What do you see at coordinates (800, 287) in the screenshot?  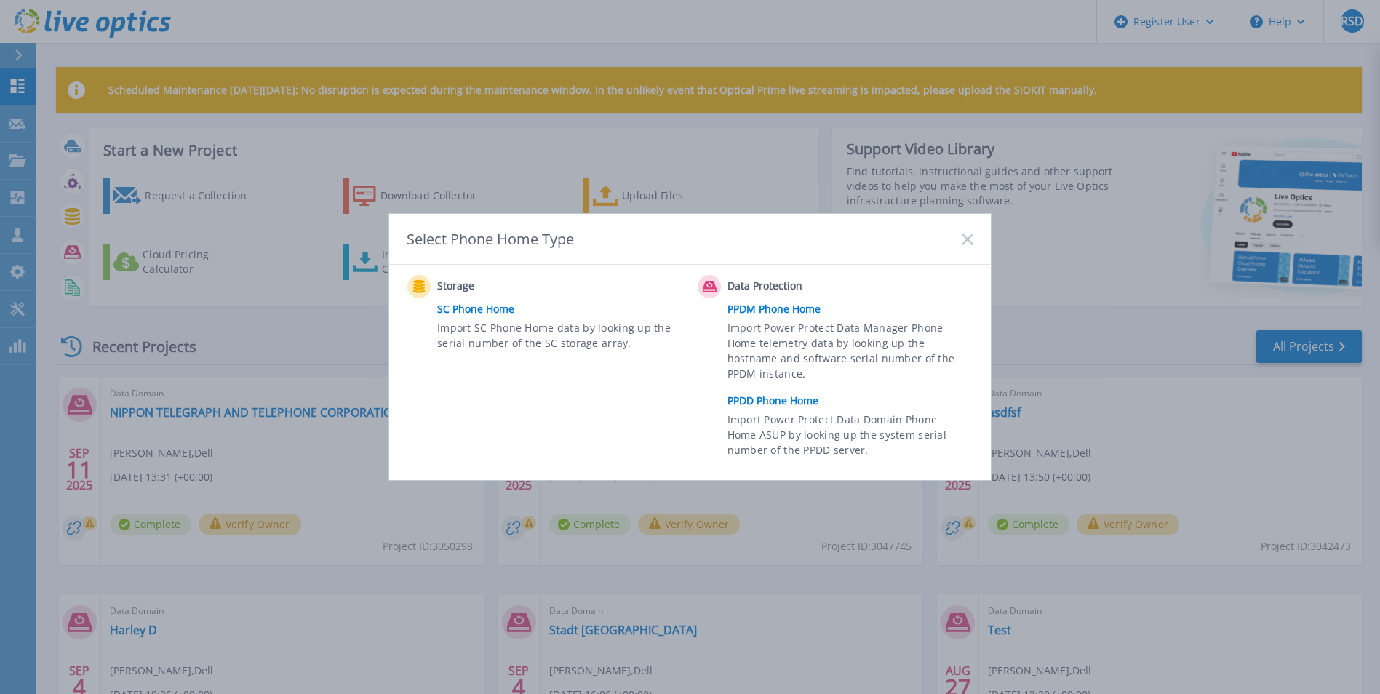 I see `span: Data Protection` at bounding box center [800, 287].